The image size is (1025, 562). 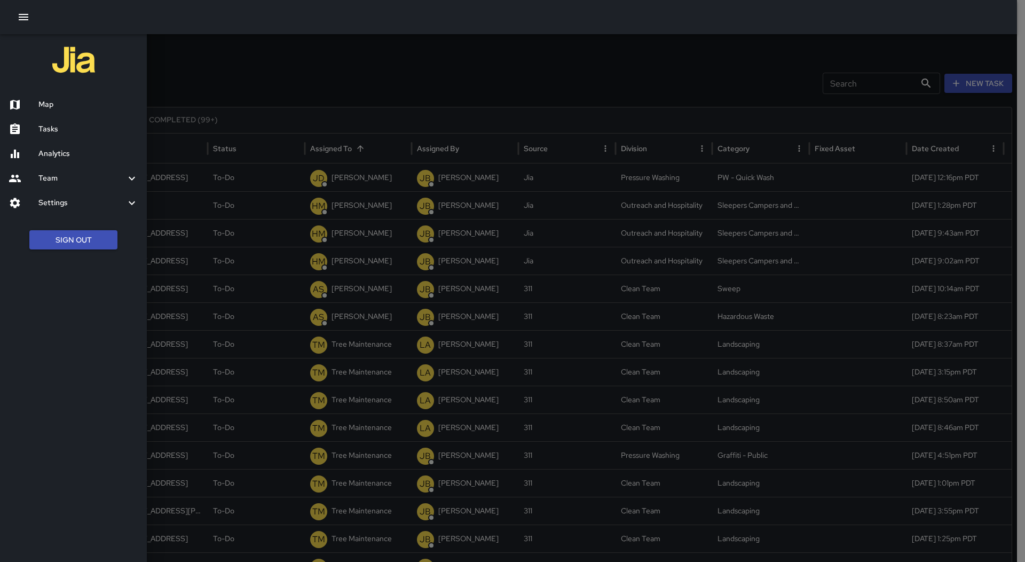 What do you see at coordinates (88, 154) in the screenshot?
I see `h6: Analytics` at bounding box center [88, 154].